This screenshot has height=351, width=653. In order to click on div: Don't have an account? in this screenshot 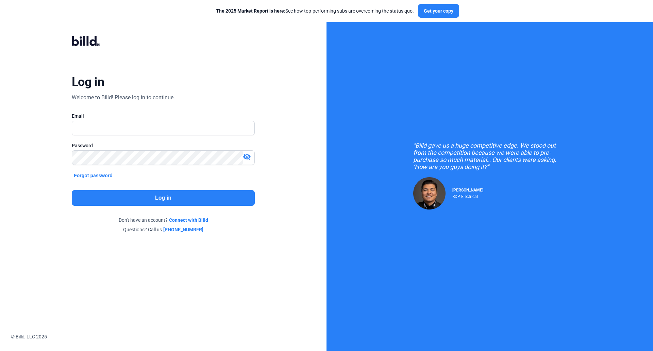, I will do `click(163, 220)`.